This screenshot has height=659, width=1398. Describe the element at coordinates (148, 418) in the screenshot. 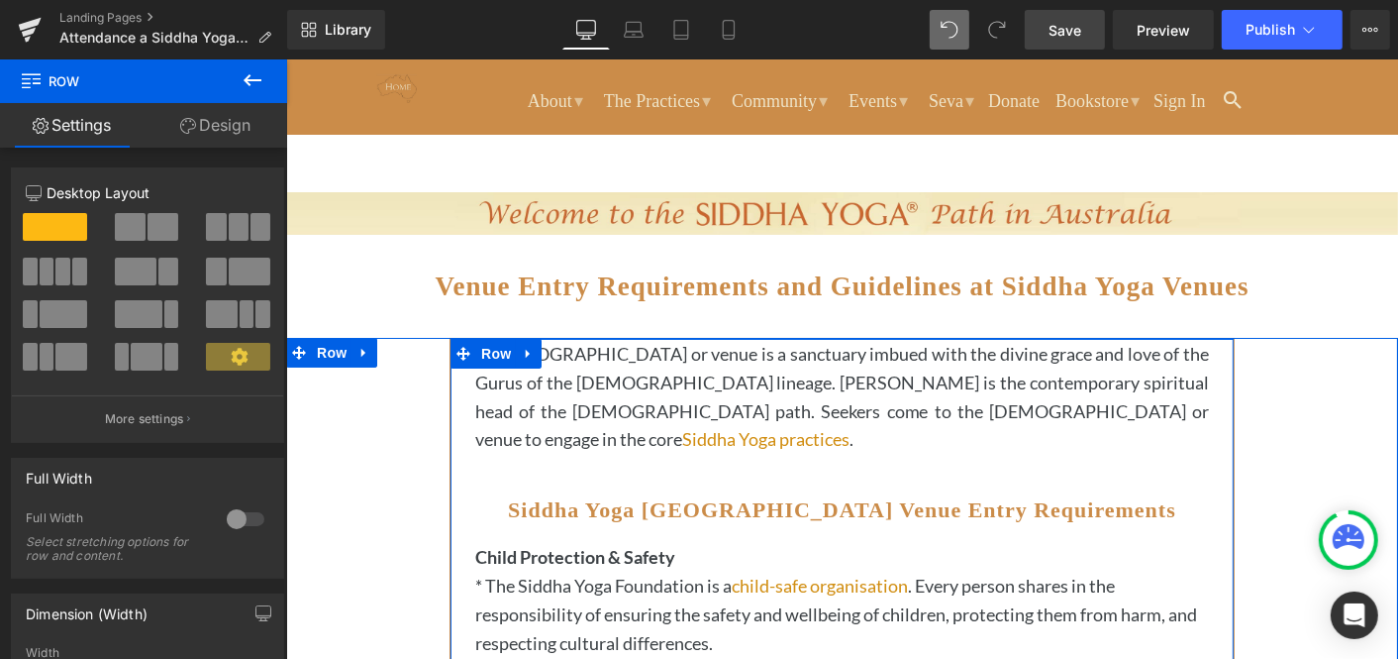

I see `button: More settings` at that location.